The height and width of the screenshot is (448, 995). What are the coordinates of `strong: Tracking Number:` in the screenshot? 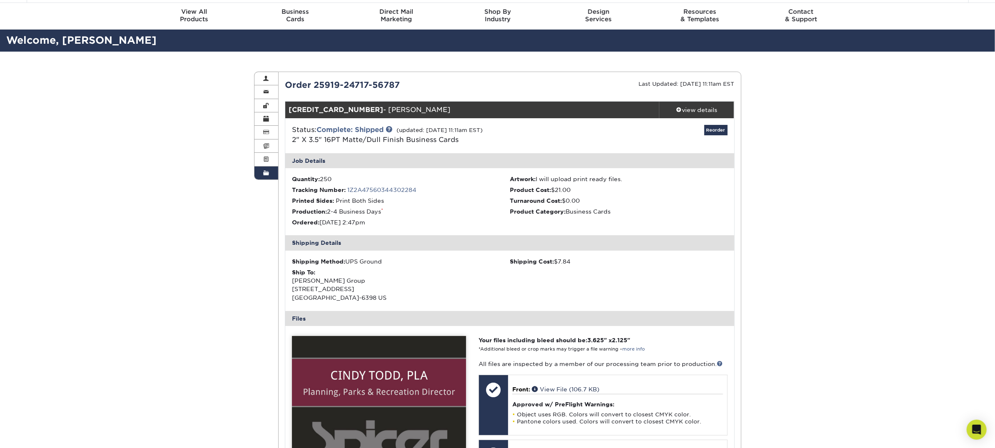 It's located at (318, 190).